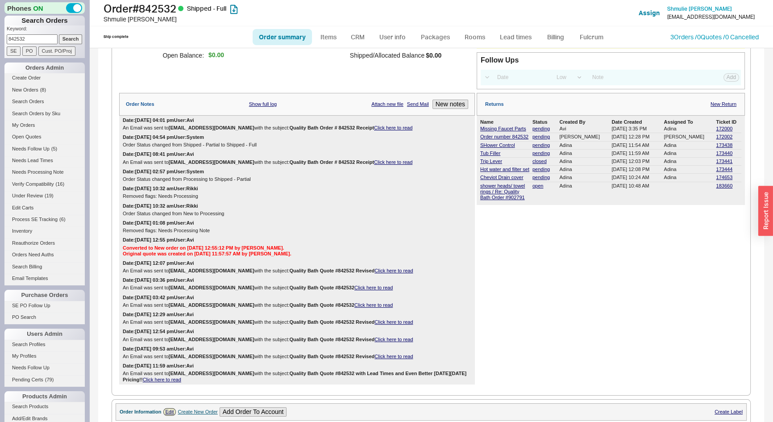 The width and height of the screenshot is (773, 422). I want to click on a: SE PO Follow Up, so click(45, 305).